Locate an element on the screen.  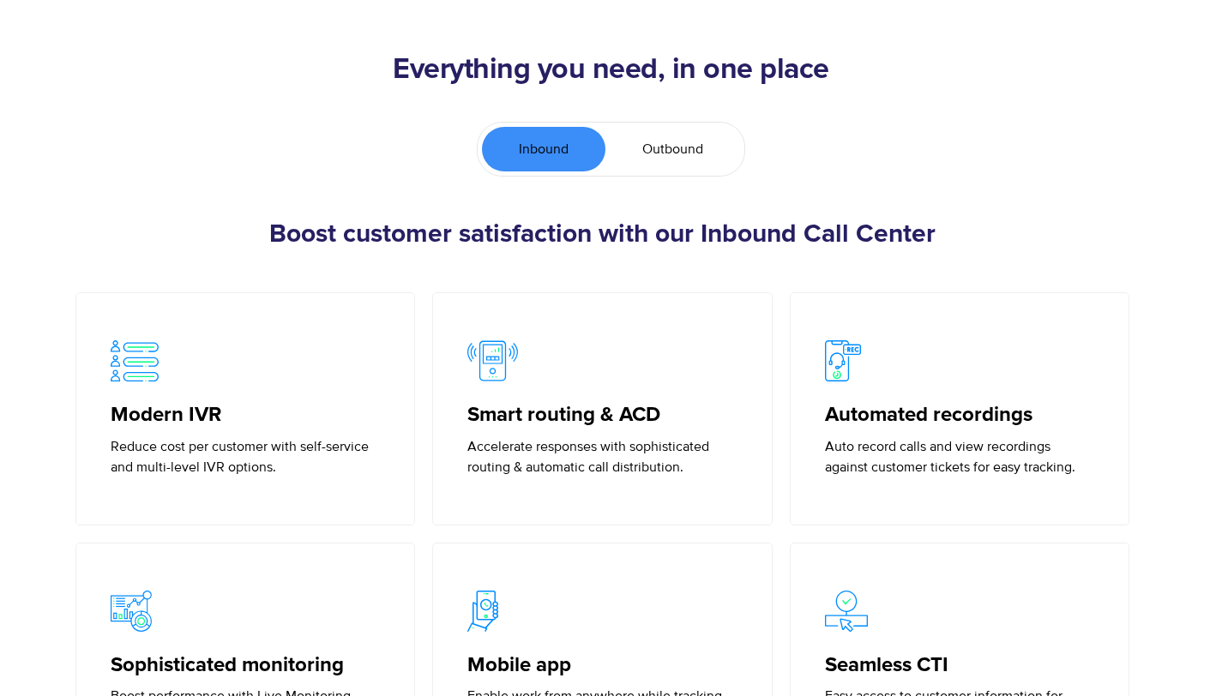
h2: Everything you need, in one place is located at coordinates (611, 70).